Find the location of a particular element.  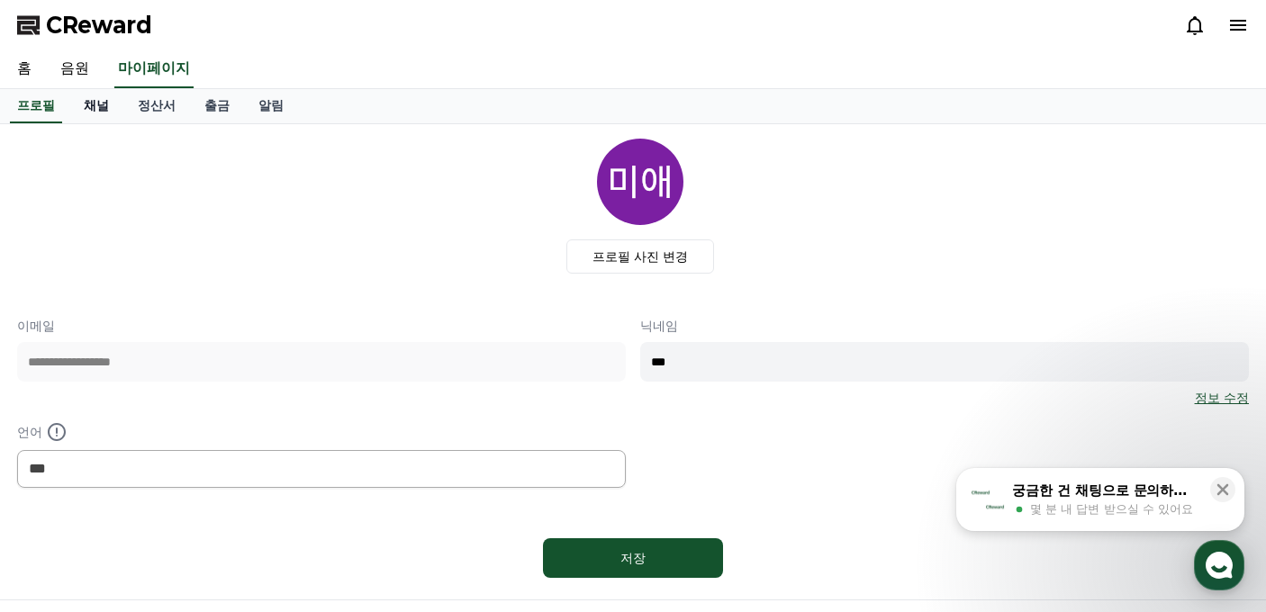

a: 프로필 is located at coordinates (36, 106).